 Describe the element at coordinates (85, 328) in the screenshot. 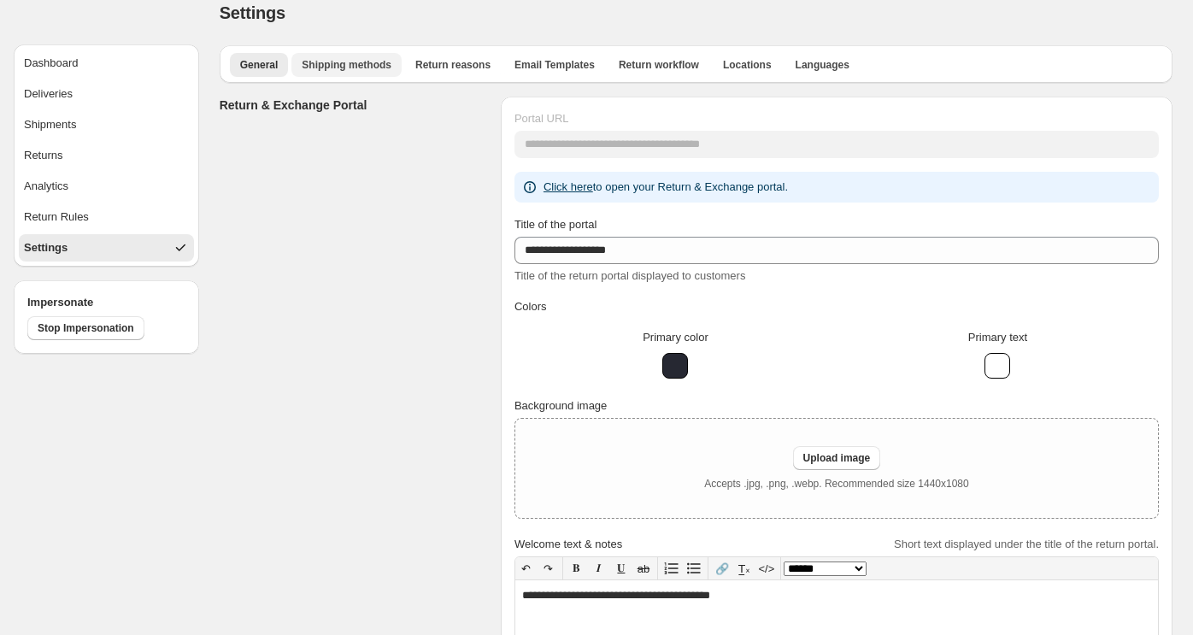

I see `button: Stop Impersonation` at that location.